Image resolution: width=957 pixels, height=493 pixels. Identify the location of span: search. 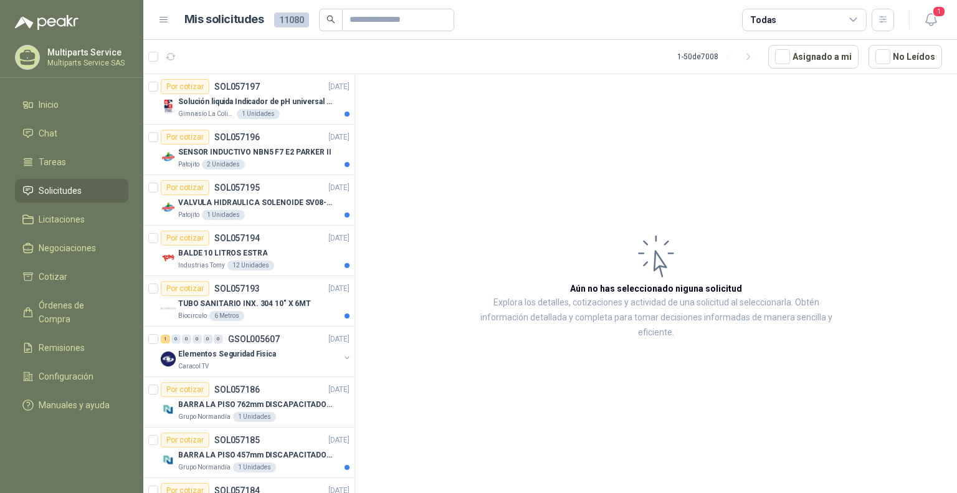
(331, 19).